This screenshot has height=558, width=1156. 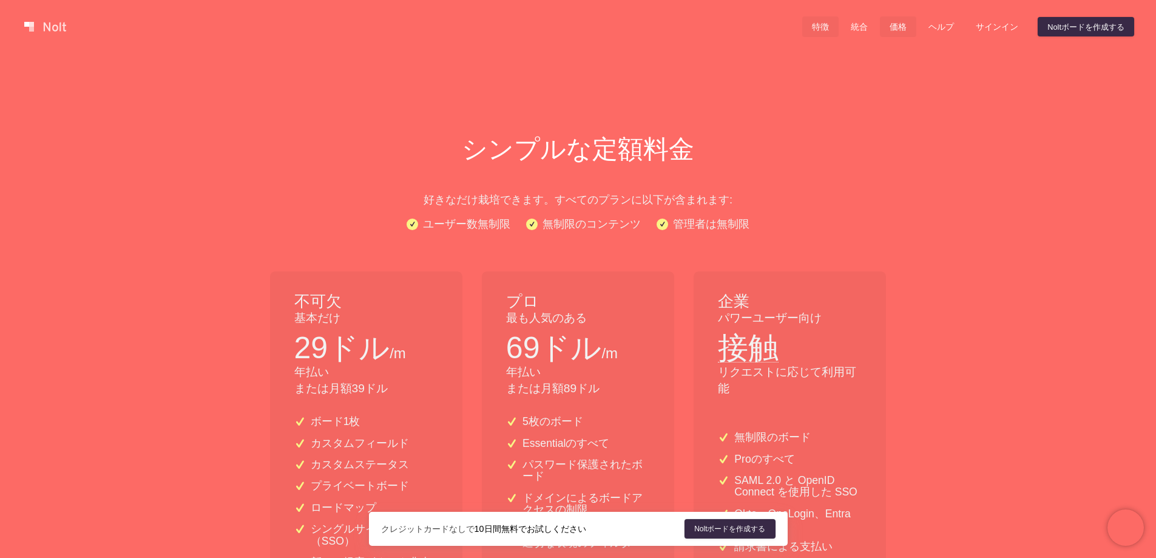 I want to click on font: 接触, so click(x=748, y=348).